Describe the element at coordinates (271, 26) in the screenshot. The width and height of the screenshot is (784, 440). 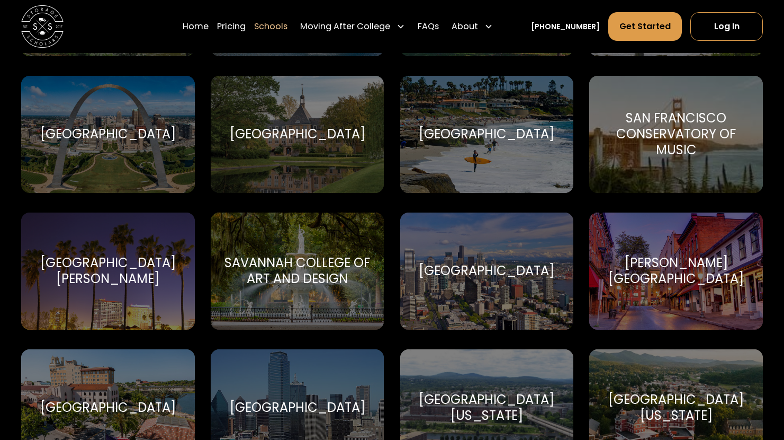
I see `a: Schools` at that location.